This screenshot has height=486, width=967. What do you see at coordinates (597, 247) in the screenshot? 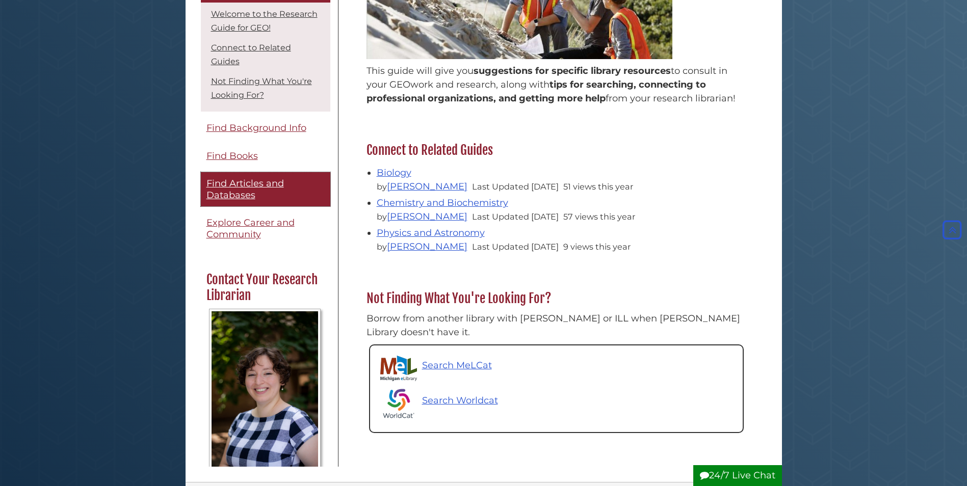
I see `span: 9 views this year` at bounding box center [597, 247].